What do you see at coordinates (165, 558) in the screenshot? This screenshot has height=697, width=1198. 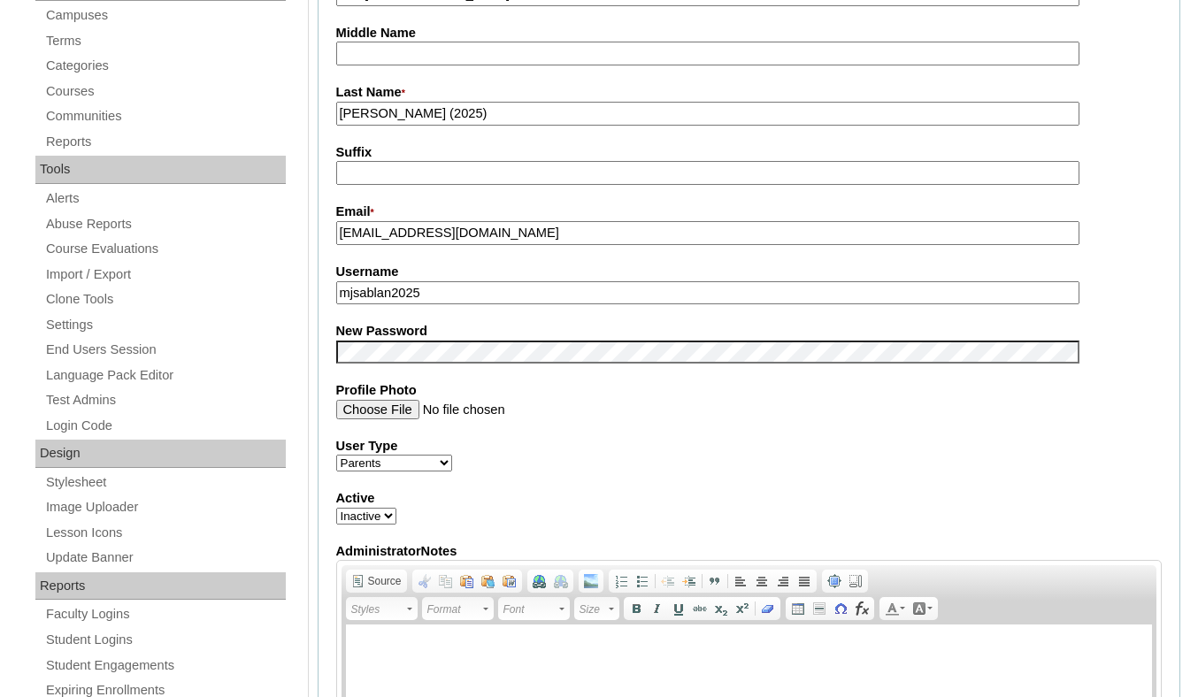 I see `a: Update Banner` at bounding box center [165, 558].